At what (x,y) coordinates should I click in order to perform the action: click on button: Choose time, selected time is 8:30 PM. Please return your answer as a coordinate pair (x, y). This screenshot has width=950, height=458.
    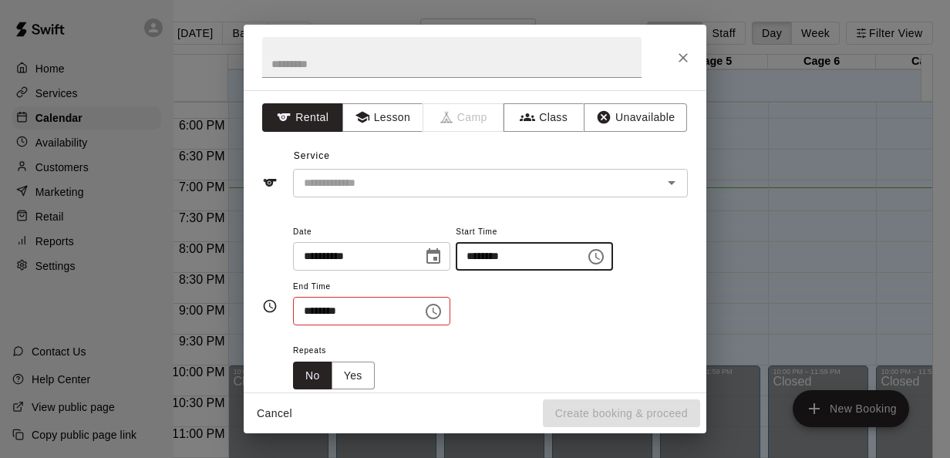
    Looking at the image, I should click on (596, 257).